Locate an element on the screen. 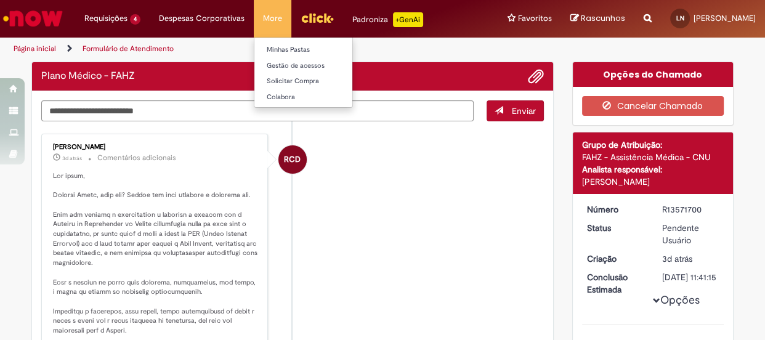  span: RCD is located at coordinates (292, 160).